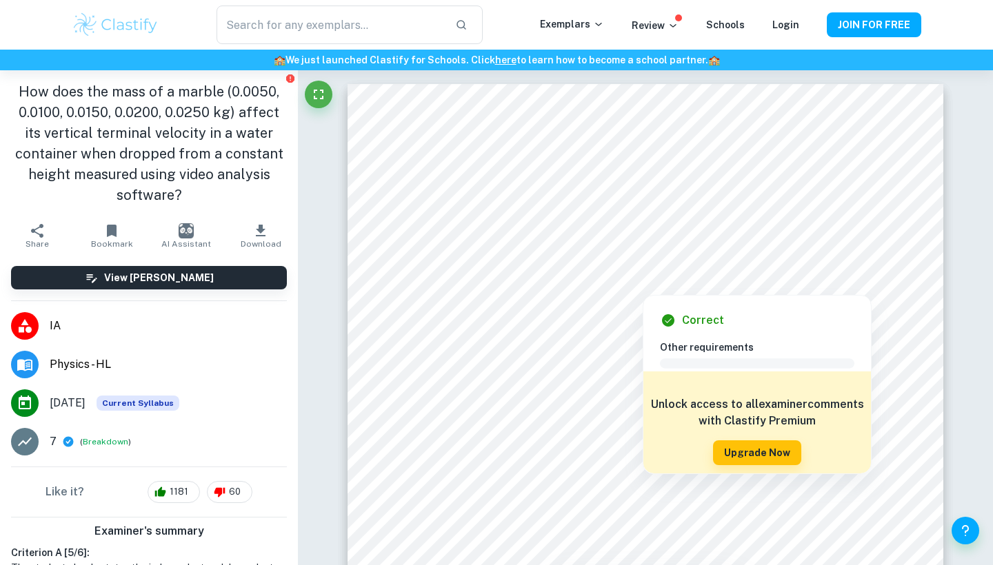 The image size is (993, 565). What do you see at coordinates (757, 413) in the screenshot?
I see `h6: Unlock access to all examiner comments with Clastify Premium` at bounding box center [757, 413].